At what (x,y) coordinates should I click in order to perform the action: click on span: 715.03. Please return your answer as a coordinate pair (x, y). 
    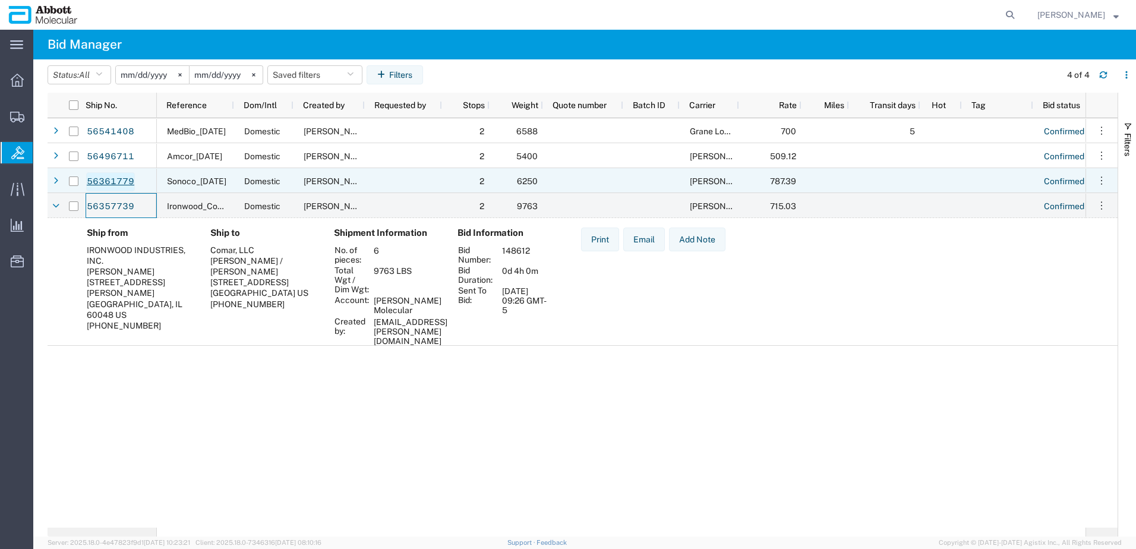
    Looking at the image, I should click on (783, 206).